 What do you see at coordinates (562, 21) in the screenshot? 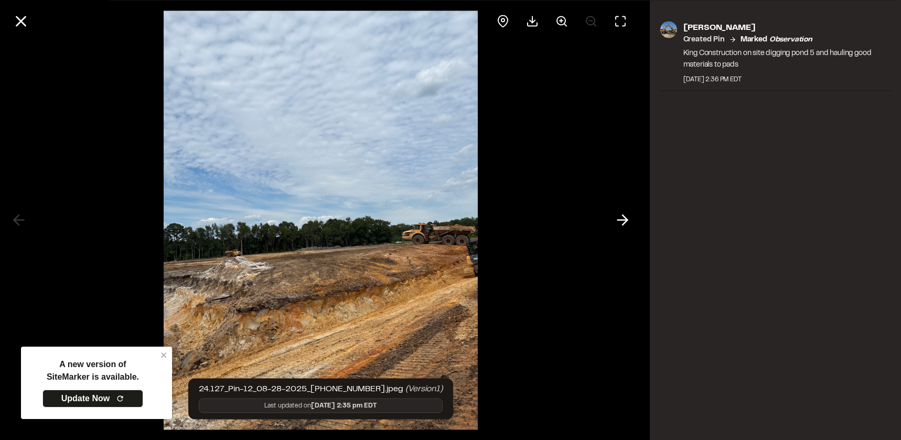
I see `button: Zoom in` at bounding box center [562, 21].